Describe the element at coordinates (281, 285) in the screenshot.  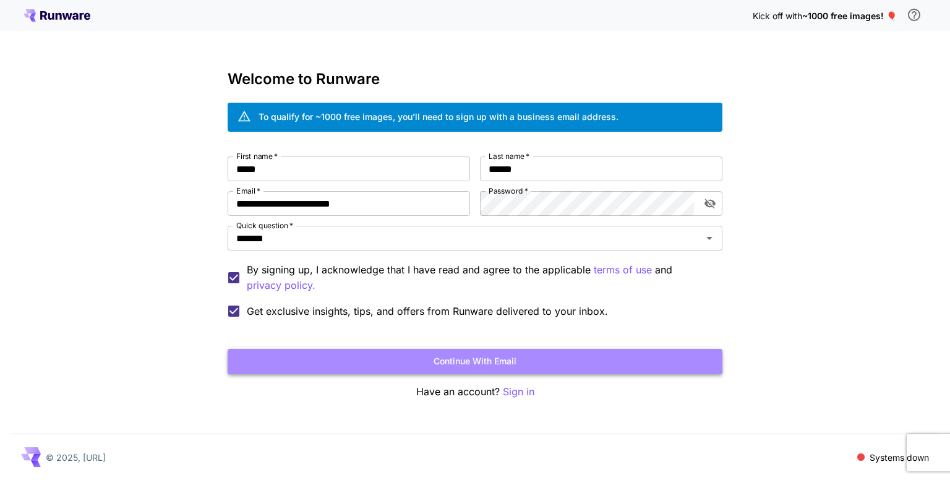
I see `button: By signing up, I acknowledge that I have read and agree to the applicable terms of use and` at that location.